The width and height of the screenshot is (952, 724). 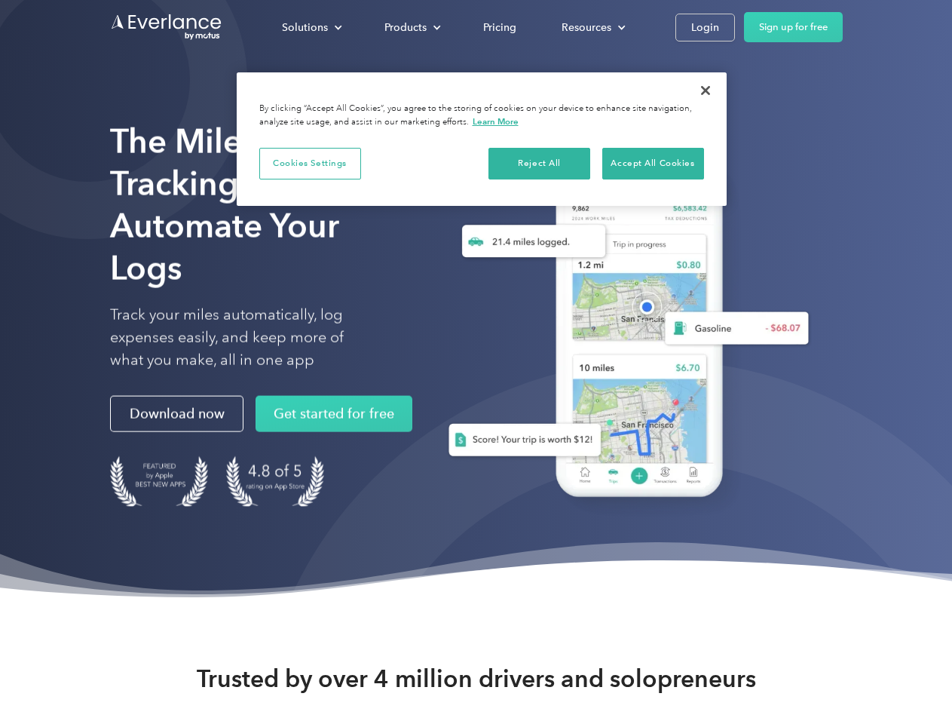 What do you see at coordinates (539, 164) in the screenshot?
I see `button: Reject All` at bounding box center [539, 164].